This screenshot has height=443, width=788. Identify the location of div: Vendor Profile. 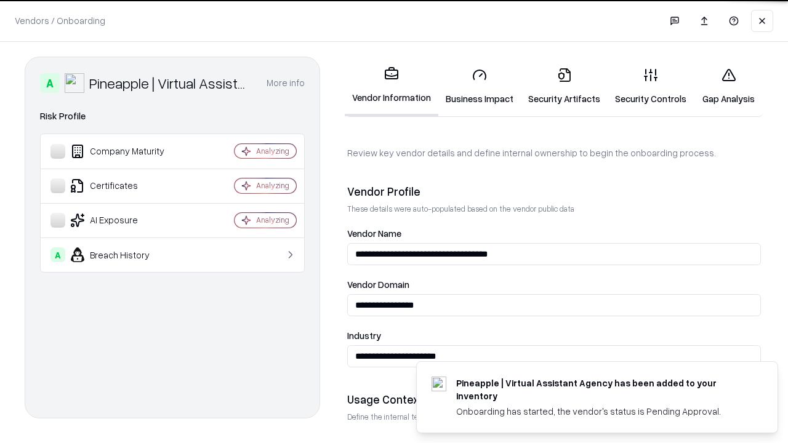
(554, 191).